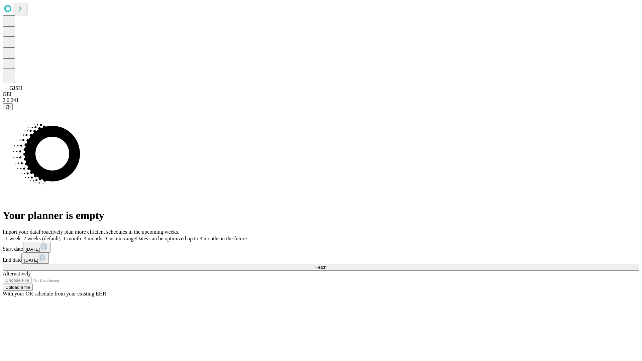  I want to click on span: Alternatively, so click(17, 273).